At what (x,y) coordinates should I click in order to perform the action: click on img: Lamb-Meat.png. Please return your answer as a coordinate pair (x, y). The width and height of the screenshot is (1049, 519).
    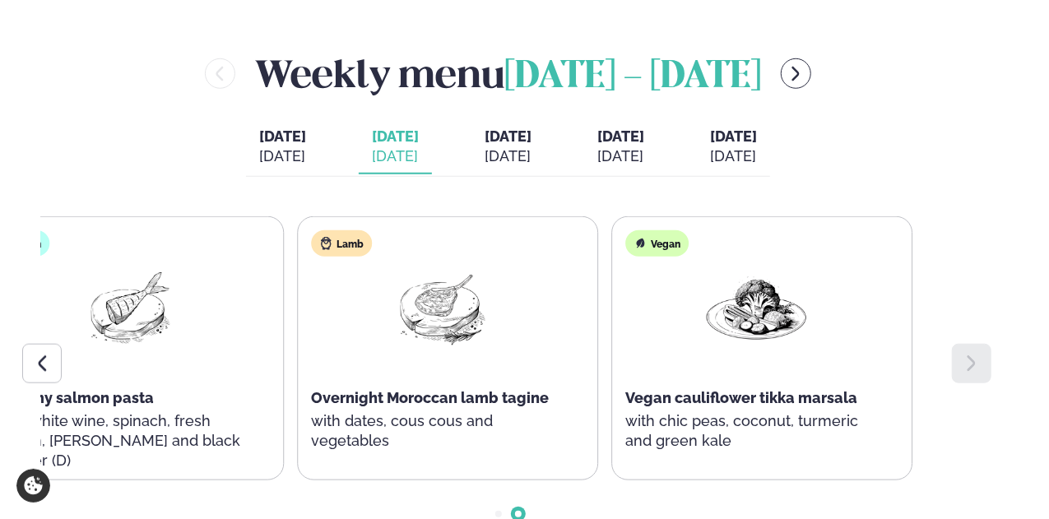
    Looking at the image, I should click on (443, 308).